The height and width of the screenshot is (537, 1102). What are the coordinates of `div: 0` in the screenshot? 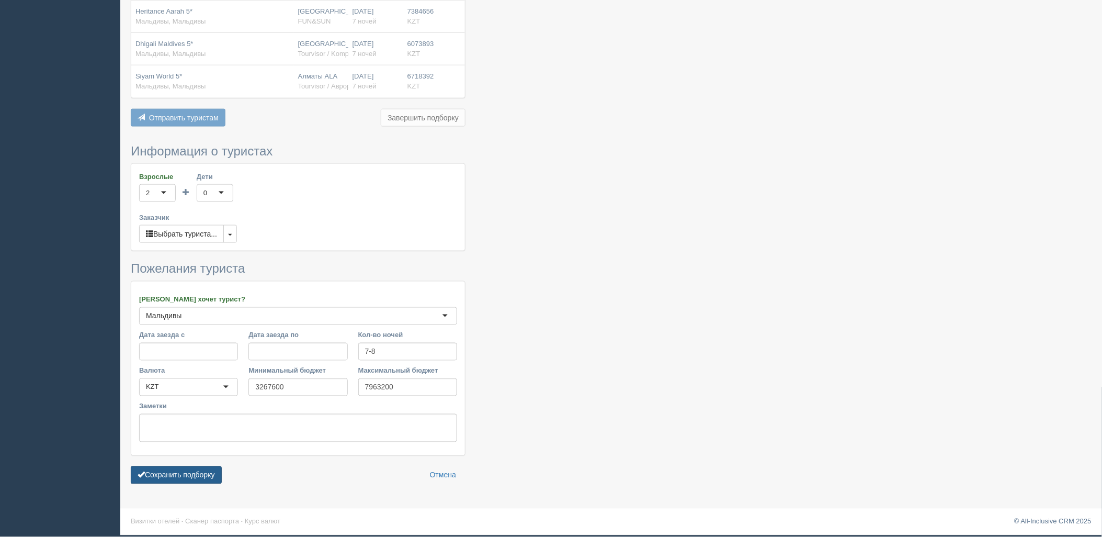 It's located at (205, 193).